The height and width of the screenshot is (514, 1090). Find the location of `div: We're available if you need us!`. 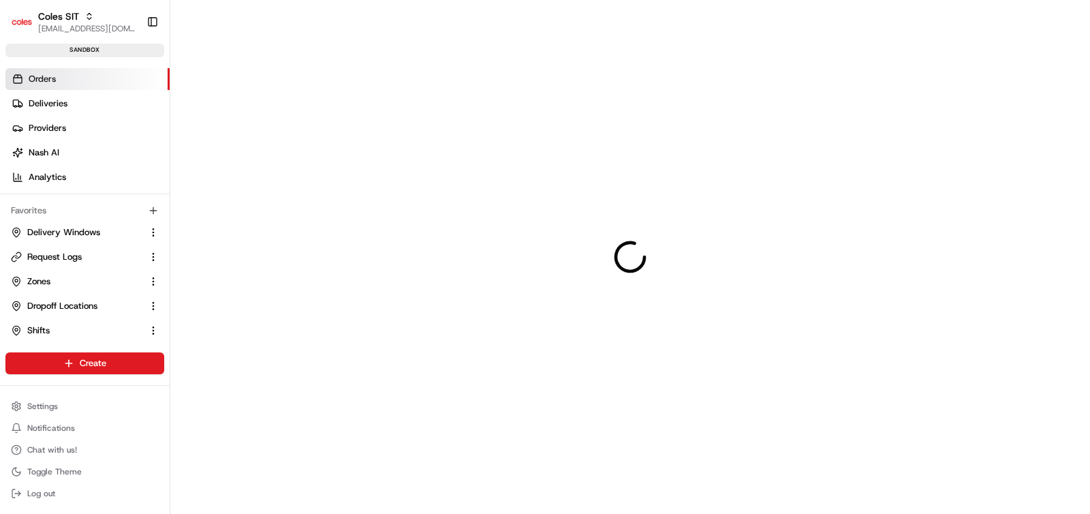

div: We're available if you need us! is located at coordinates (109, 149).